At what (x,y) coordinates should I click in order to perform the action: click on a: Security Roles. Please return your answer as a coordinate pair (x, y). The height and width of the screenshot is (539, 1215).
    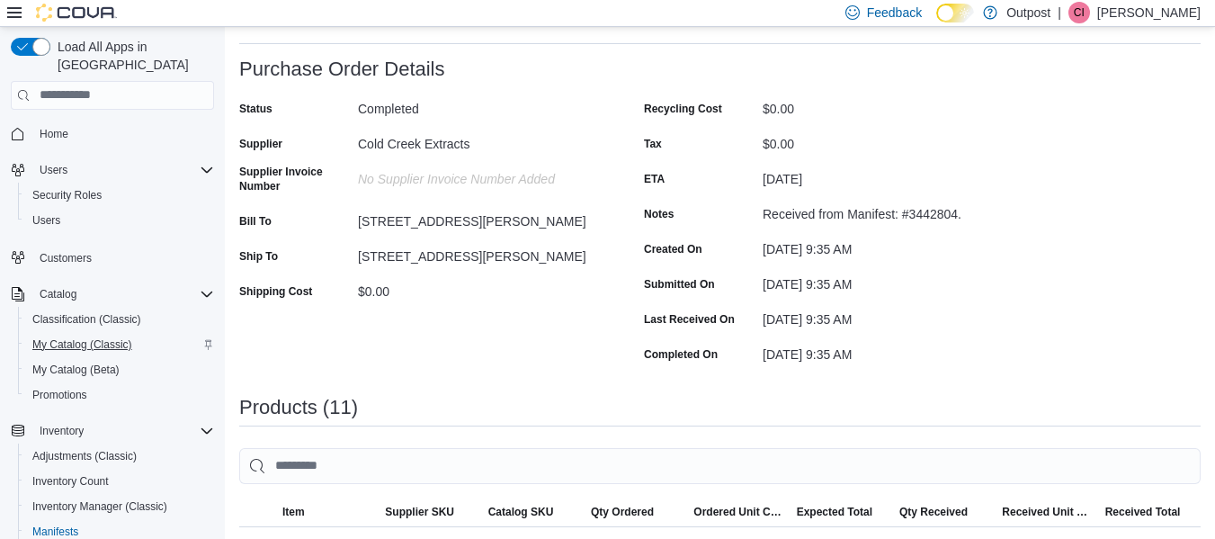
    Looking at the image, I should click on (67, 195).